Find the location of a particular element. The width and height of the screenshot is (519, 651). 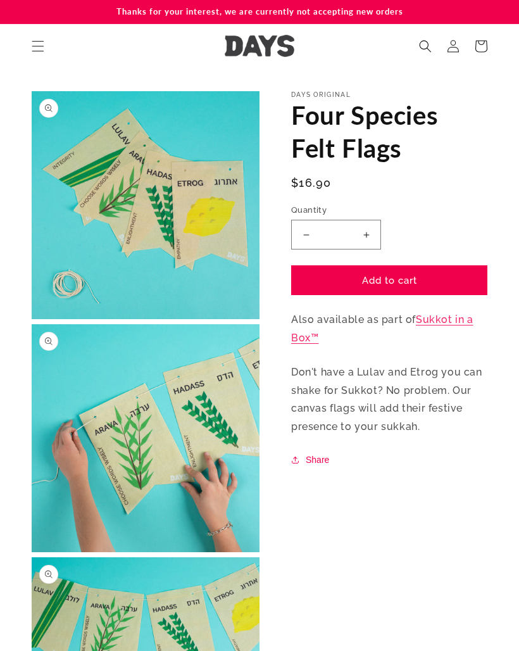

summary: Menu is located at coordinates (38, 46).